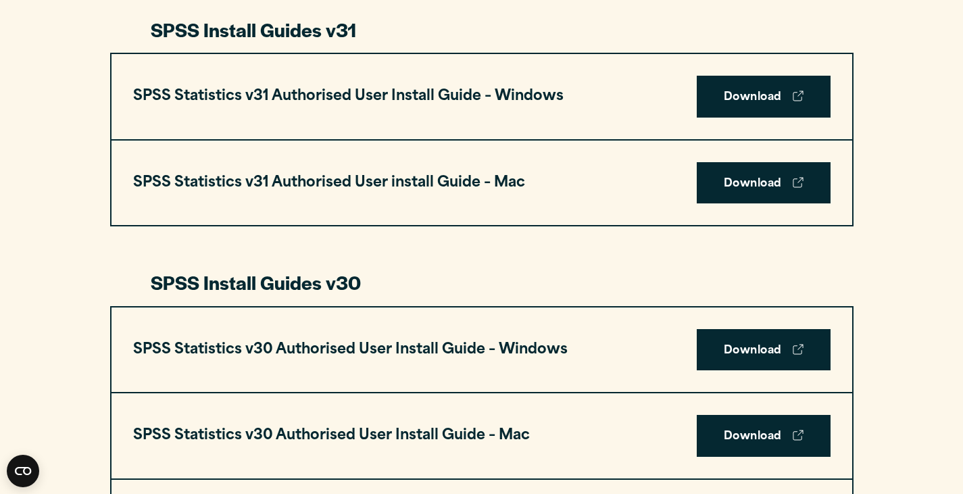  What do you see at coordinates (329, 183) in the screenshot?
I see `h3: SPSS Statistics v31 Authorised User install Guide – Mac` at bounding box center [329, 183].